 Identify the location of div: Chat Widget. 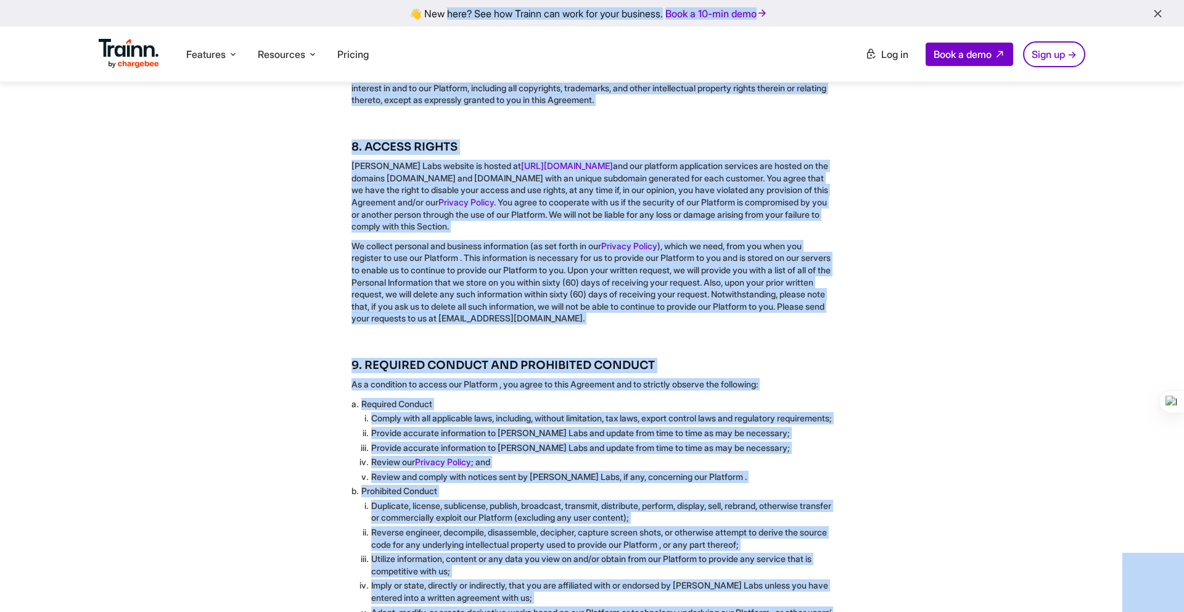
(1154, 582).